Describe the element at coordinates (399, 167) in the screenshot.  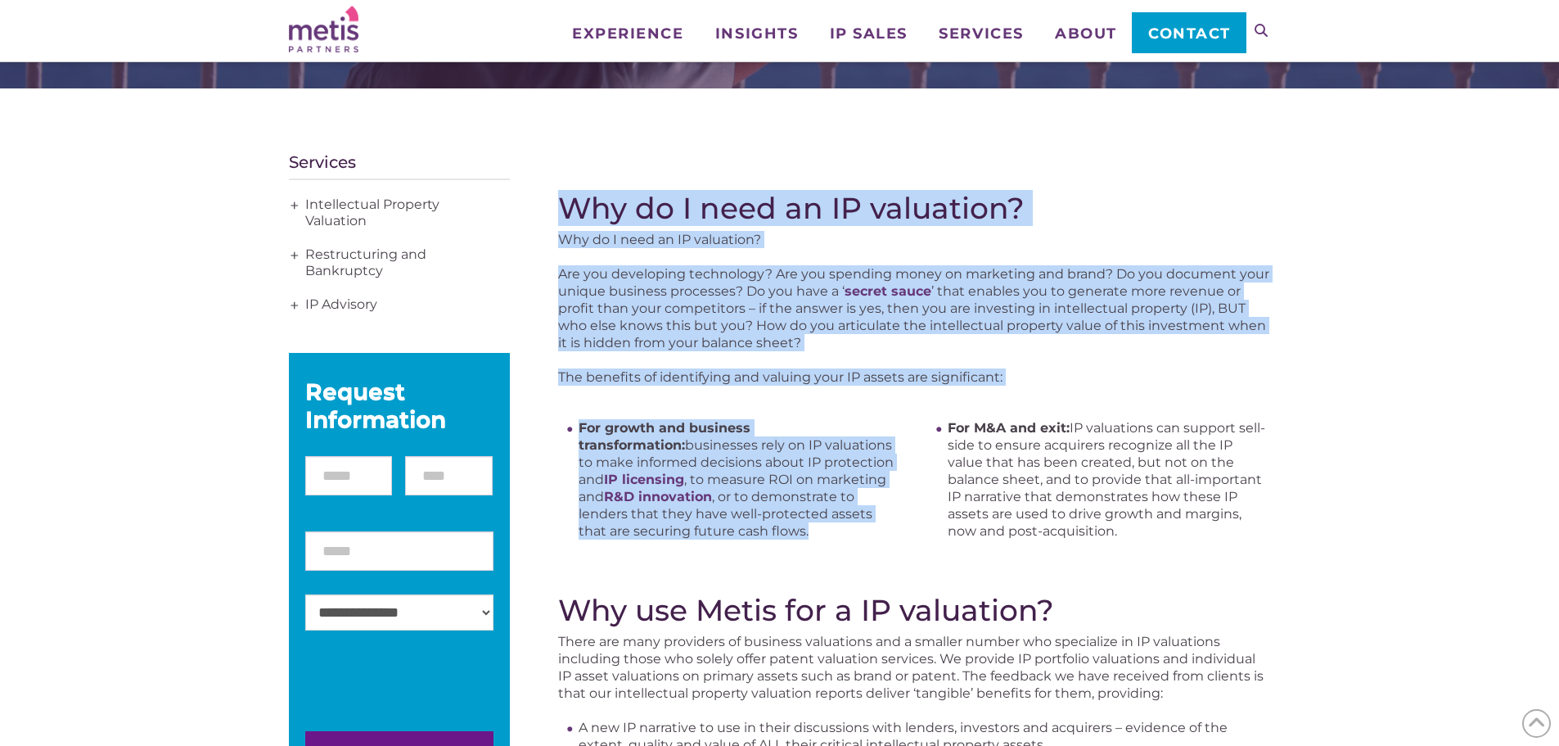
I see `h4: Services` at that location.